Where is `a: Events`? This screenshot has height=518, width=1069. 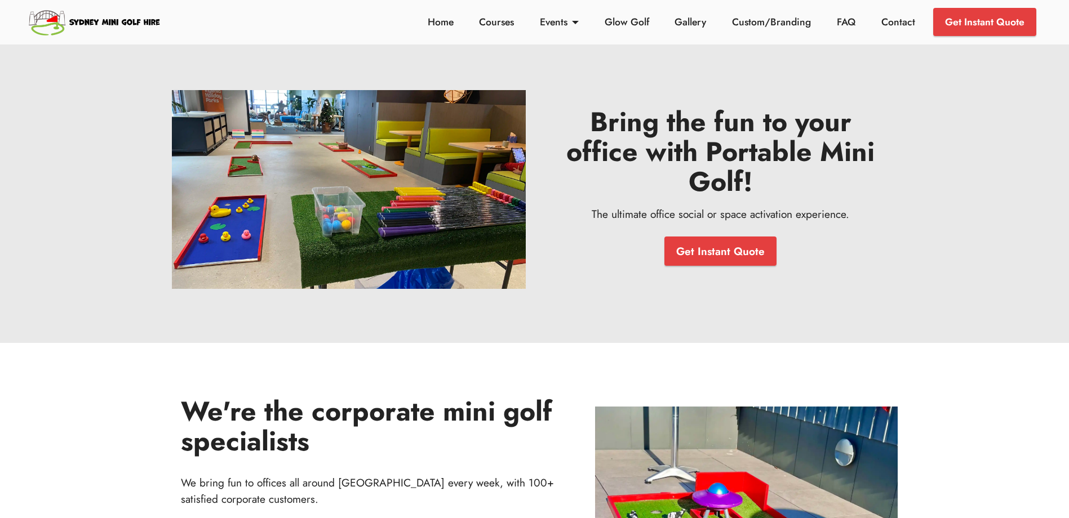
a: Events is located at coordinates (559, 22).